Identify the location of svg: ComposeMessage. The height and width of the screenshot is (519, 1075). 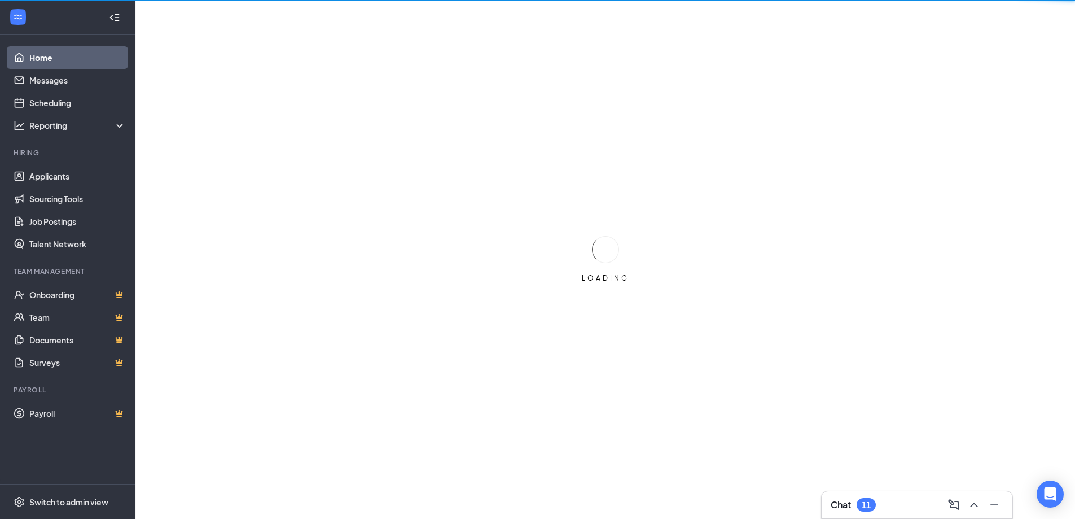
(954, 505).